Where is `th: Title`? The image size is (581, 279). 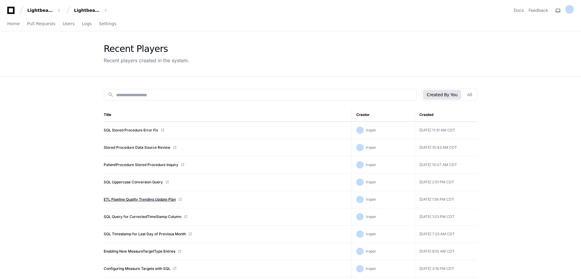
th: Title is located at coordinates (228, 115).